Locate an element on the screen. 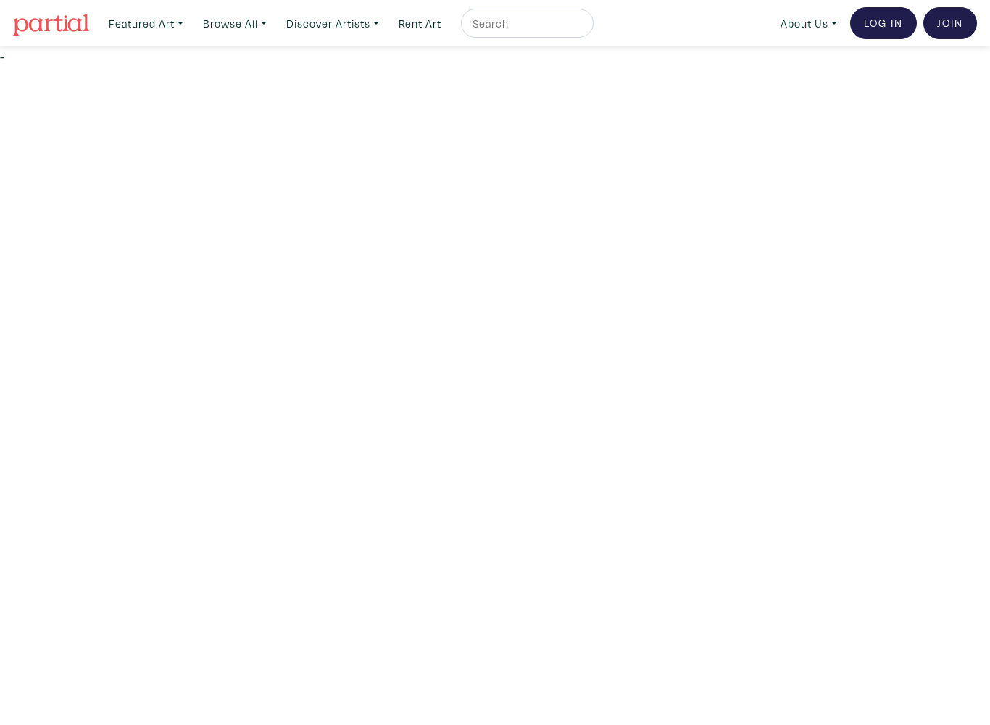 This screenshot has width=990, height=725. a: Join is located at coordinates (950, 23).